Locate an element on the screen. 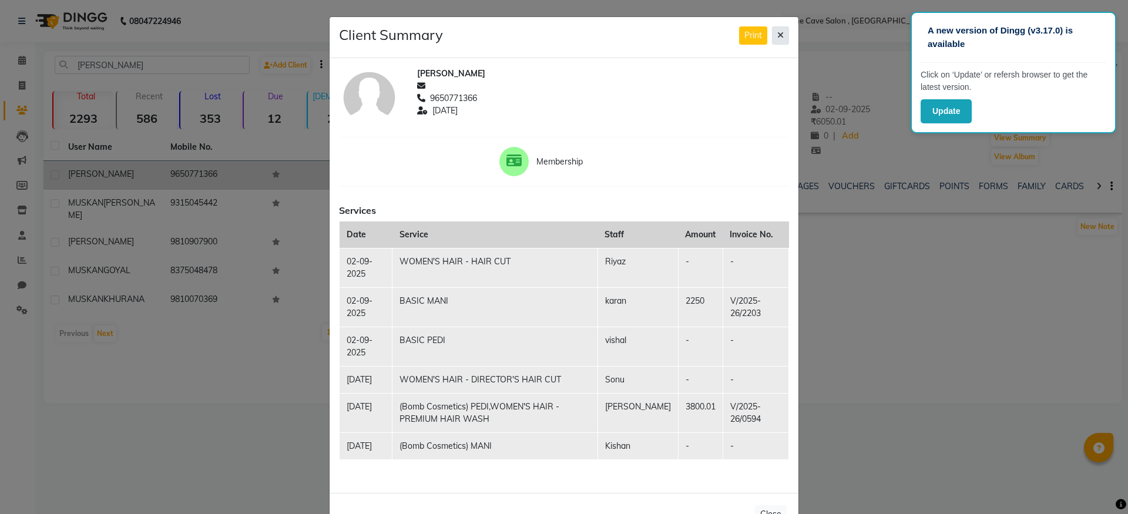 Image resolution: width=1128 pixels, height=514 pixels. td: BASIC PEDI is located at coordinates (495, 346).